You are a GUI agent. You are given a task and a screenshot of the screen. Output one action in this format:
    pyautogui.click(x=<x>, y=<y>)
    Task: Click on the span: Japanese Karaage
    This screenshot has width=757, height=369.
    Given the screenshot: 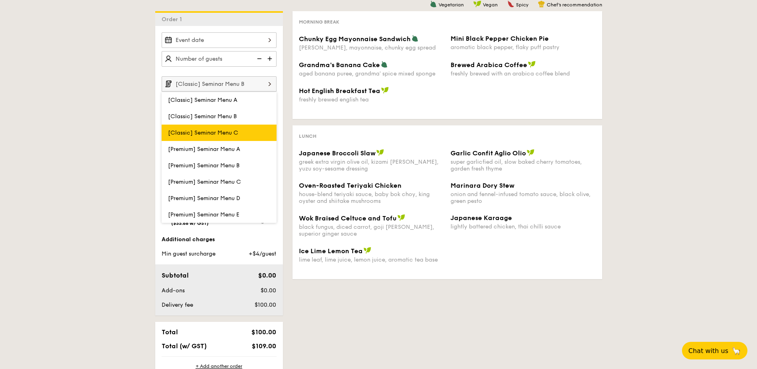 What is the action you would take?
    pyautogui.click(x=481, y=217)
    